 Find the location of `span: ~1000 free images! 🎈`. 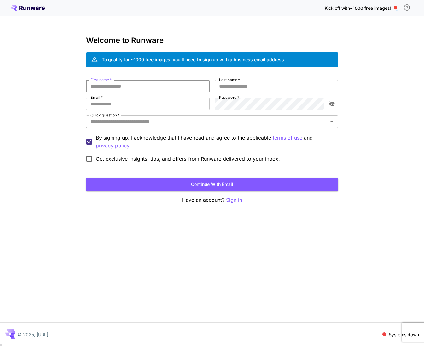

span: ~1000 free images! 🎈 is located at coordinates (374, 8).